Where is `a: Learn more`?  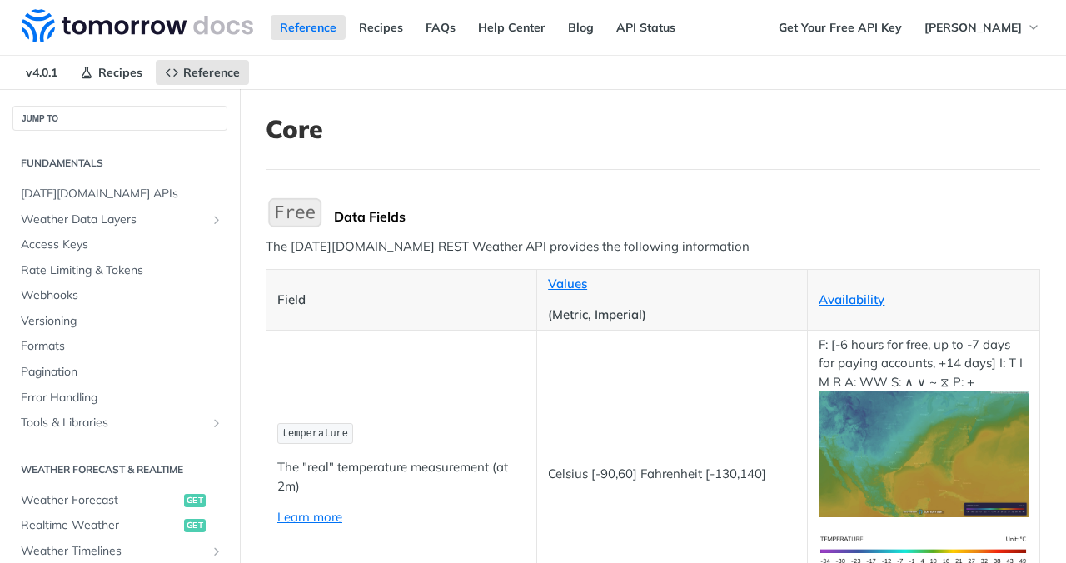 a: Learn more is located at coordinates (310, 516).